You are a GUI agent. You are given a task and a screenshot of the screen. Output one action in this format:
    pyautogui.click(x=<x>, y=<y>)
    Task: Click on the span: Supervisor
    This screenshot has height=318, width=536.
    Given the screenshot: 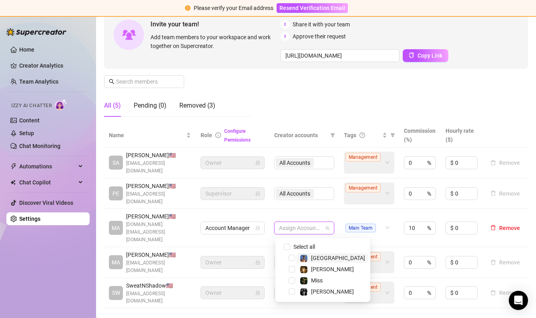 What is the action you would take?
    pyautogui.click(x=232, y=194)
    